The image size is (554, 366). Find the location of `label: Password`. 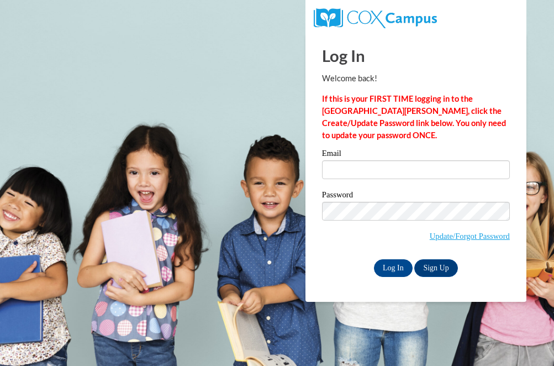

label: Password is located at coordinates (416, 196).